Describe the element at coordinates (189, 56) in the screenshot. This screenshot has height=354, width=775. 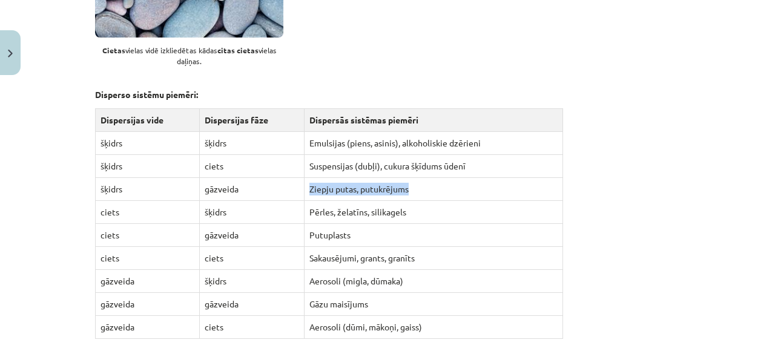
I see `p: vielas vidē izkliedētas kādas vielas daļiņas.` at that location.